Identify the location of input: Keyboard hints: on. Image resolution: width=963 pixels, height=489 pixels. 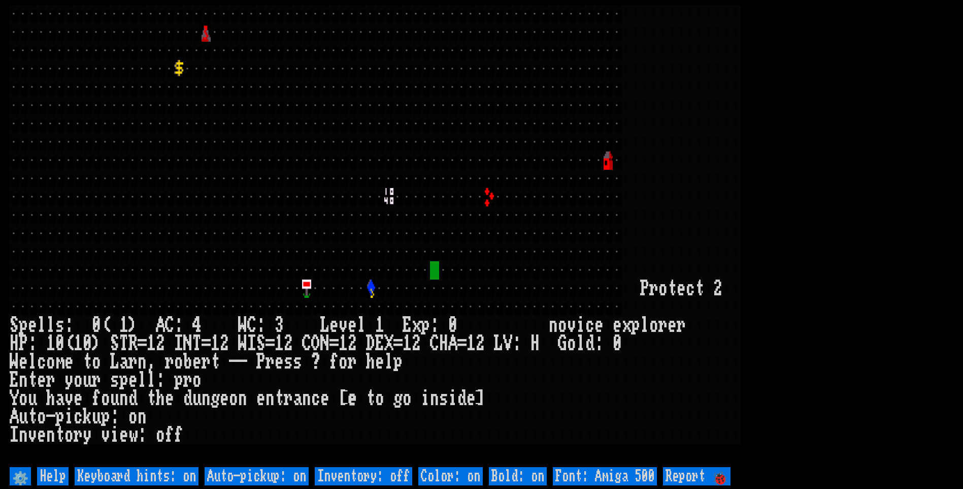
(137, 476).